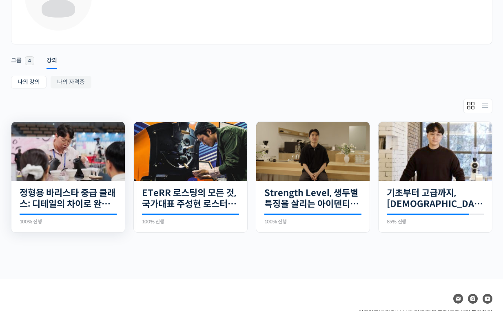 The width and height of the screenshot is (503, 311). What do you see at coordinates (52, 63) in the screenshot?
I see `div: 강의` at bounding box center [52, 63].